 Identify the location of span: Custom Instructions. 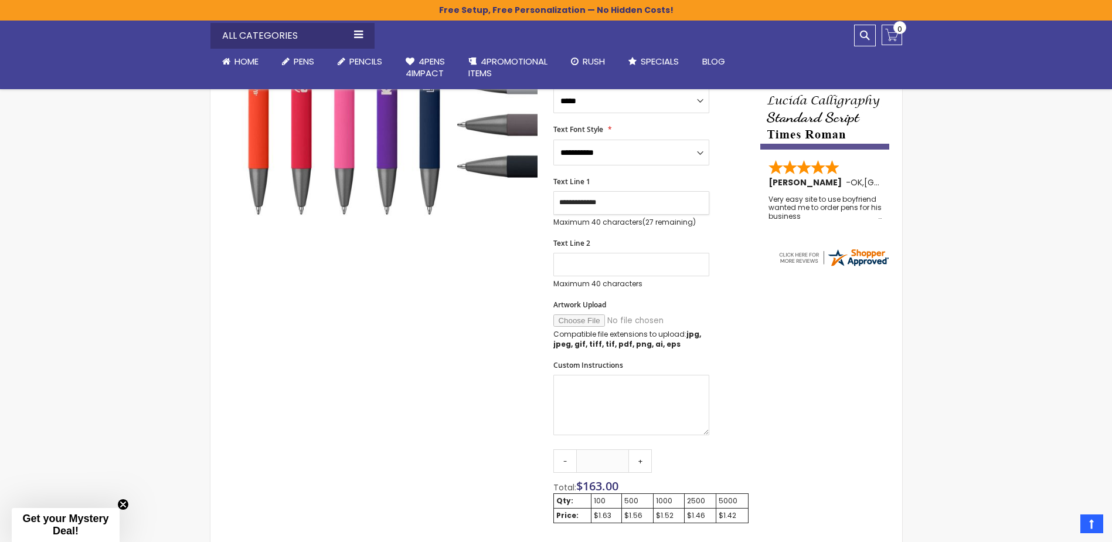
(588, 365).